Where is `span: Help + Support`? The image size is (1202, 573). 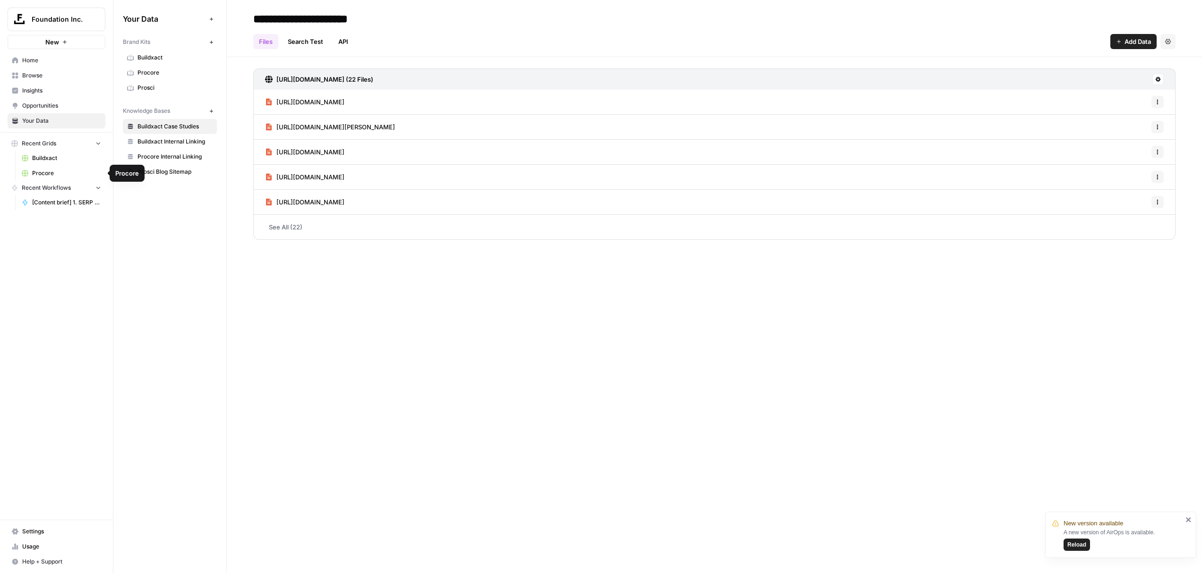
span: Help + Support is located at coordinates (61, 562).